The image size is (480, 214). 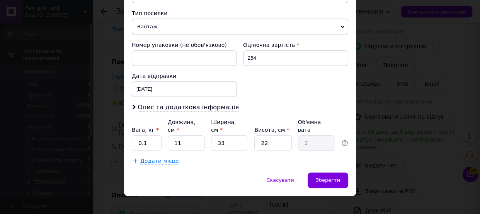 What do you see at coordinates (328, 179) in the screenshot?
I see `span: Зберегти` at bounding box center [328, 179].